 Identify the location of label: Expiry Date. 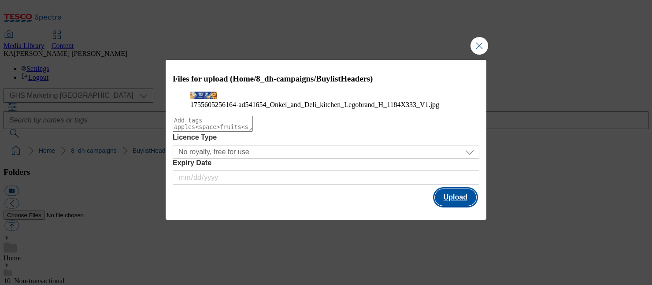
(326, 163).